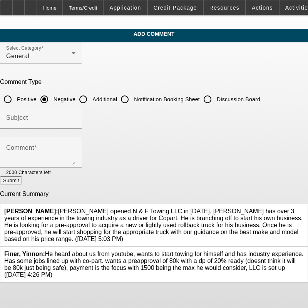 The width and height of the screenshot is (308, 308). Describe the element at coordinates (23, 48) in the screenshot. I see `mat-label: Select Category` at that location.